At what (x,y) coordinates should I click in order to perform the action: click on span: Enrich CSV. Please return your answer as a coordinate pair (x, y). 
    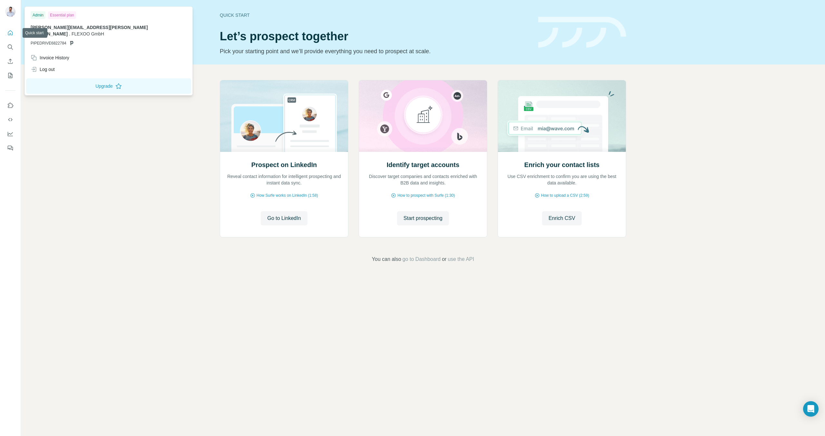
    Looking at the image, I should click on (562, 218).